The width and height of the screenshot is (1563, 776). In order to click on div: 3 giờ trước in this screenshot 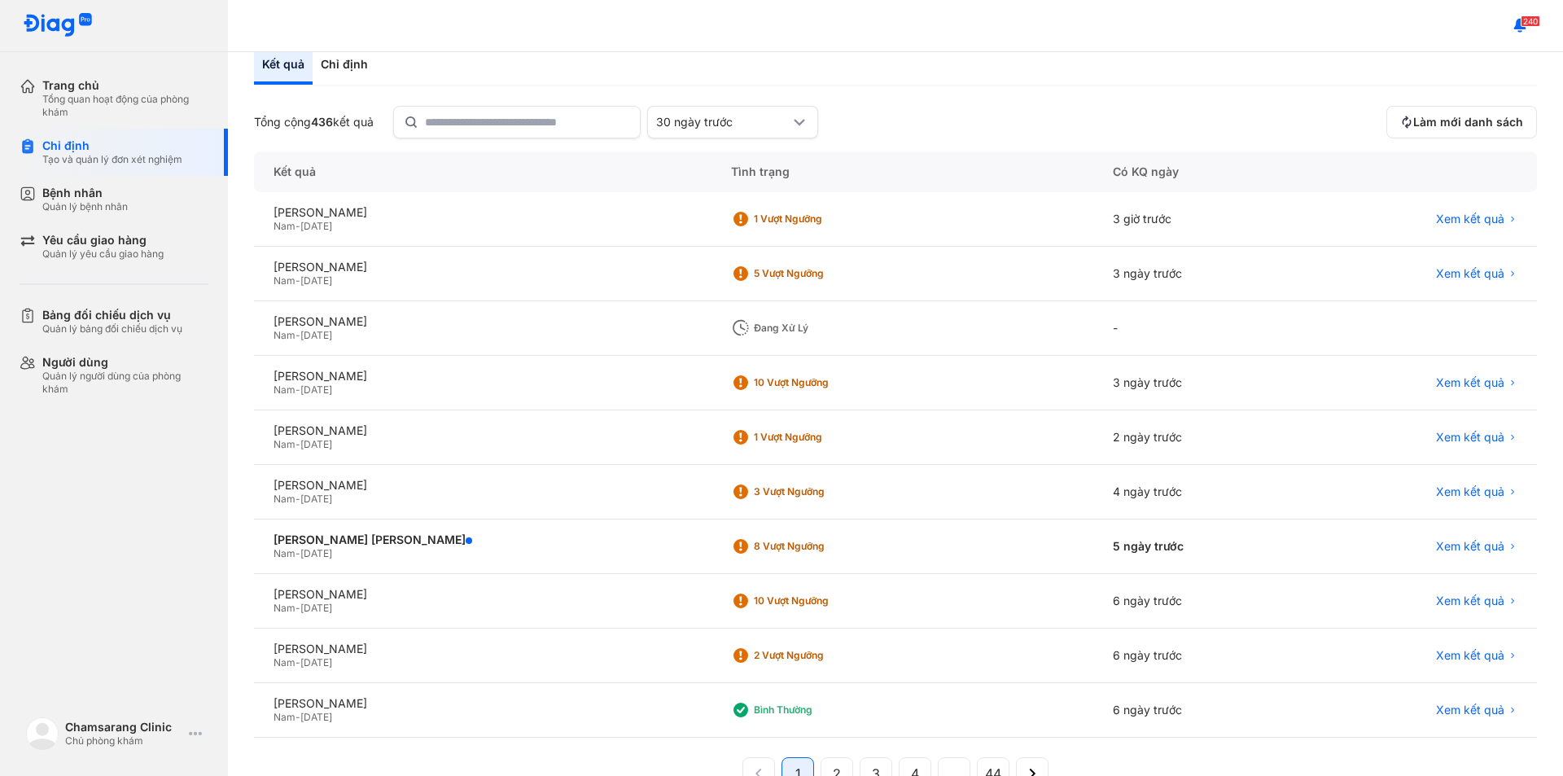, I will do `click(1199, 219)`.